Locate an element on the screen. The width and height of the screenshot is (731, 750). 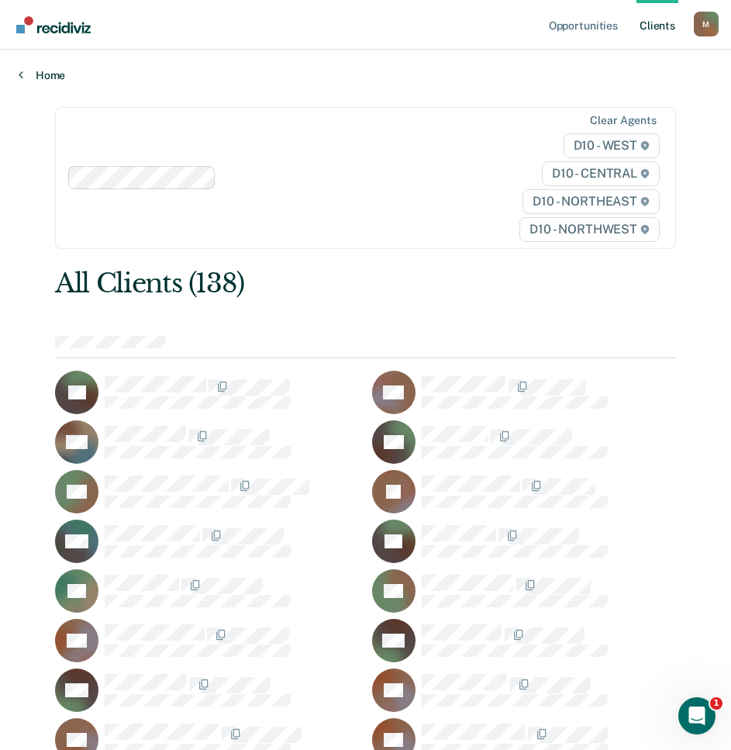
button: Profile dropdown button is located at coordinates (706, 24).